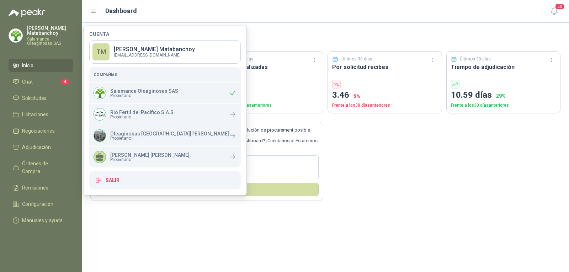 This screenshot has height=272, width=569. Describe the element at coordinates (41, 131) in the screenshot. I see `a: Negociaciones` at that location.